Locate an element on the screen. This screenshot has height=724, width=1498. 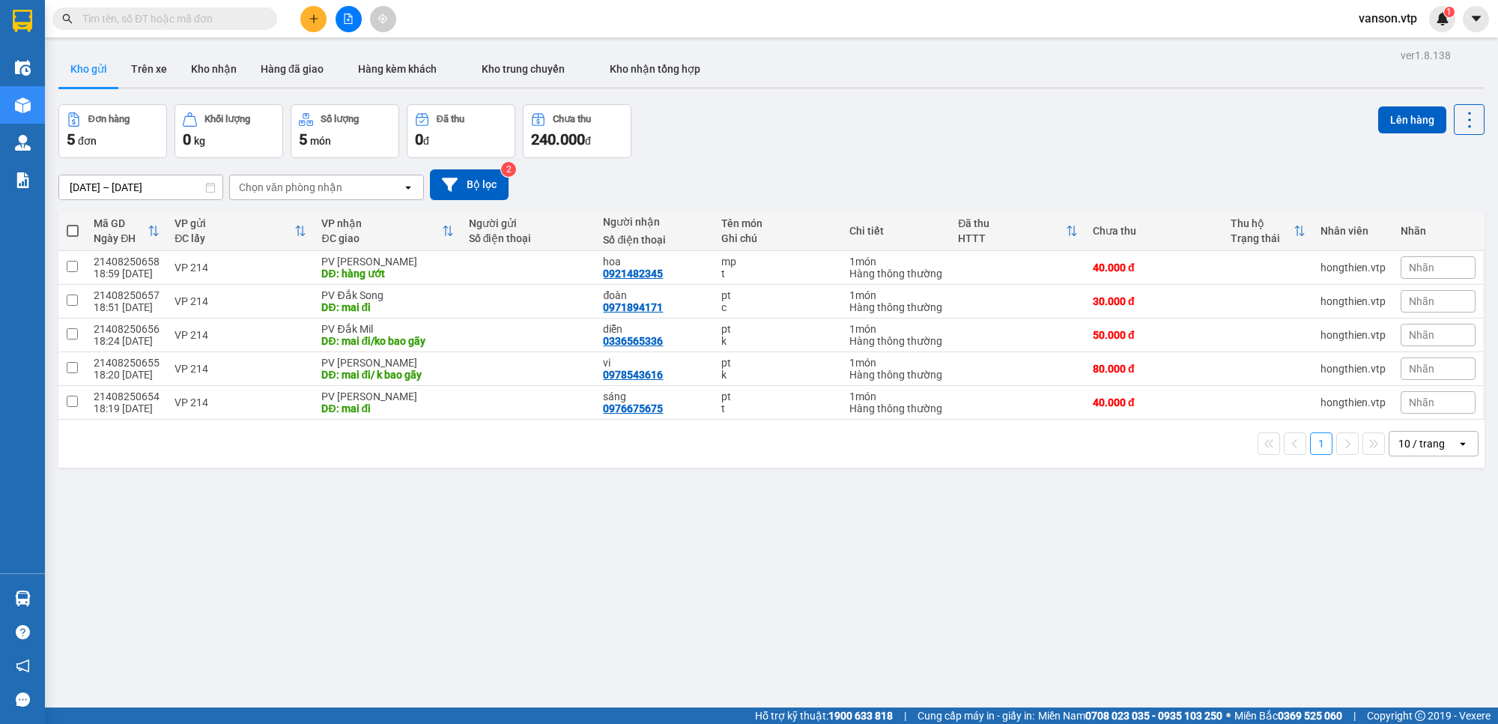
div: Chưa thu is located at coordinates (572, 119).